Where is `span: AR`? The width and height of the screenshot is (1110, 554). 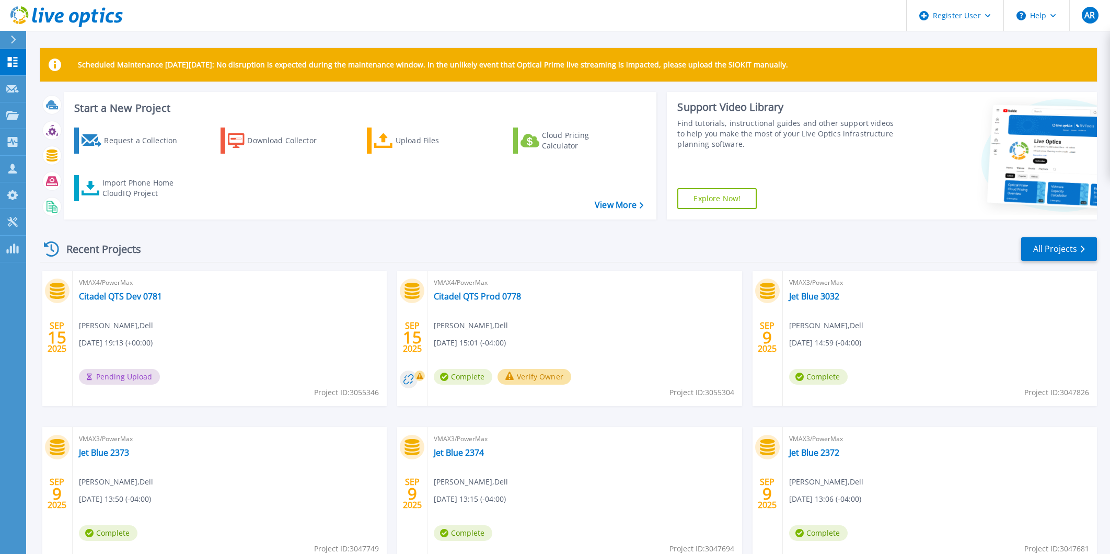 span: AR is located at coordinates (1090, 15).